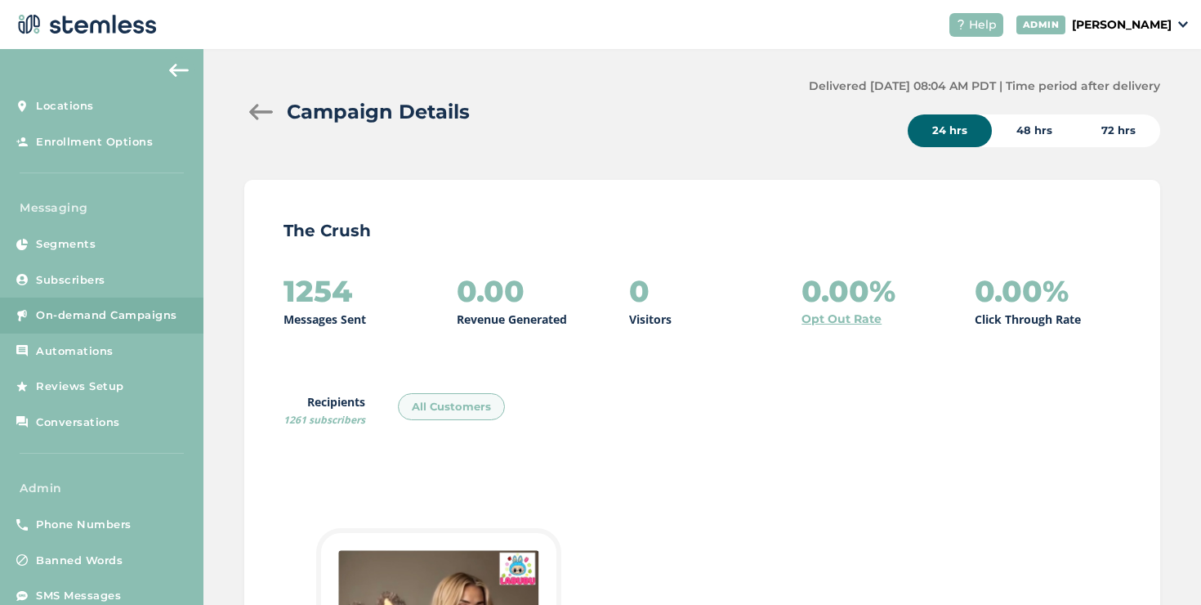  Describe the element at coordinates (1028, 319) in the screenshot. I see `p: Click Through Rate` at that location.